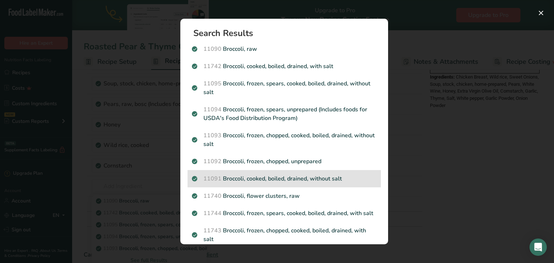 This screenshot has height=263, width=554. Describe the element at coordinates (284, 88) in the screenshot. I see `p: Broccoli, frozen, spears, cooked, boiled, drained, without salt` at that location.